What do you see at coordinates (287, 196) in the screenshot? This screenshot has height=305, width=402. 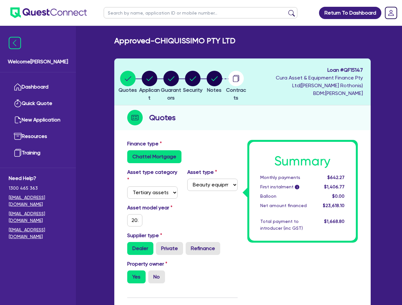 I see `div: Balloon` at bounding box center [287, 196].